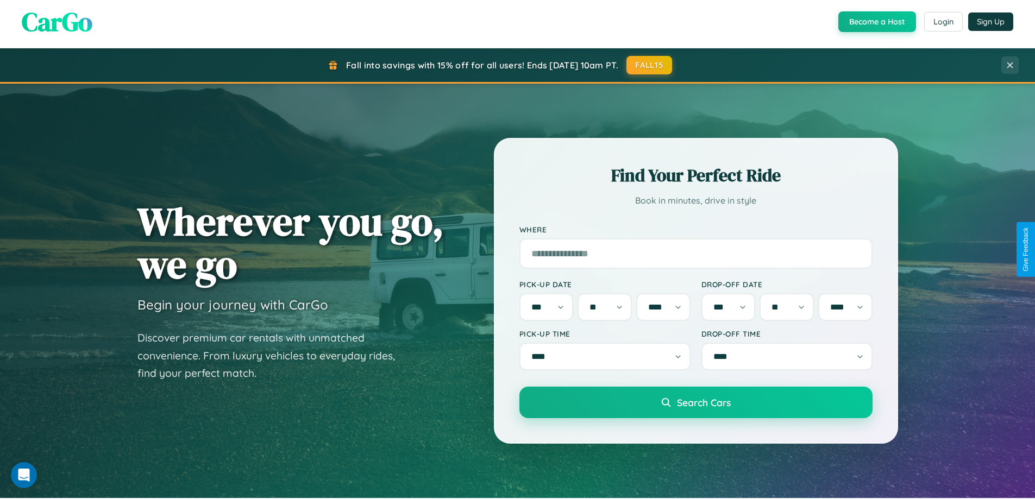 Image resolution: width=1035 pixels, height=499 pixels. Describe the element at coordinates (943, 22) in the screenshot. I see `button: Login` at that location.